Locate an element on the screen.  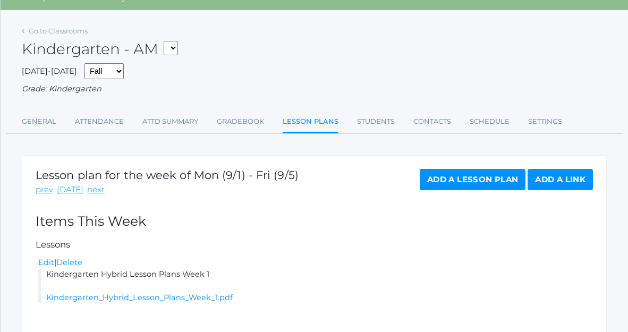
a: Attendance is located at coordinates (99, 122).